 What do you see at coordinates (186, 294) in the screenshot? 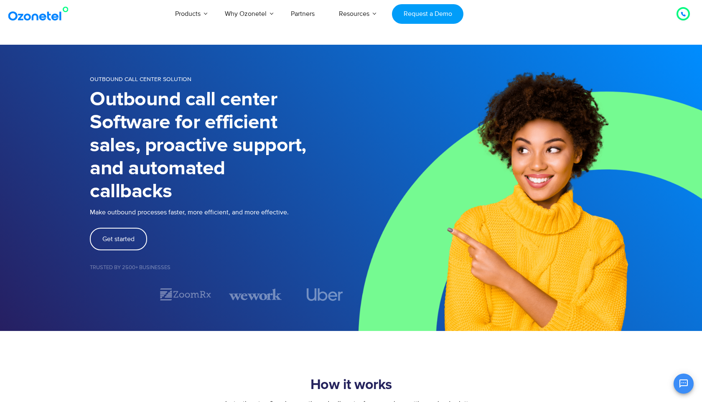
I see `div: 2 / 7` at bounding box center [186, 294].